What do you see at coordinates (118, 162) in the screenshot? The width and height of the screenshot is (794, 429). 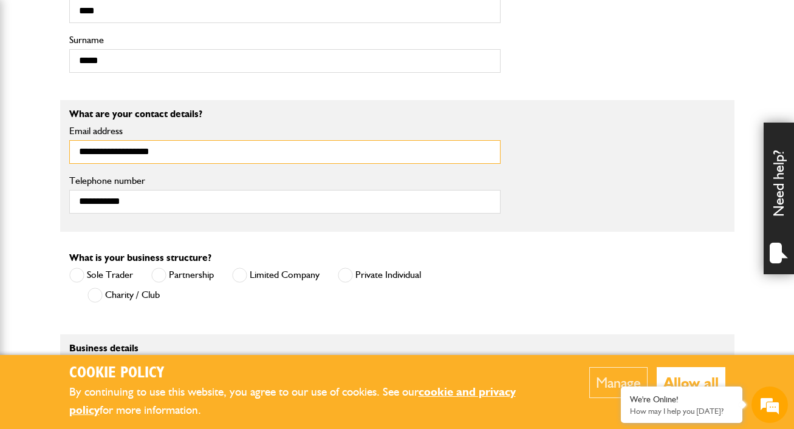 I see `input: Enter your email address` at bounding box center [118, 162].